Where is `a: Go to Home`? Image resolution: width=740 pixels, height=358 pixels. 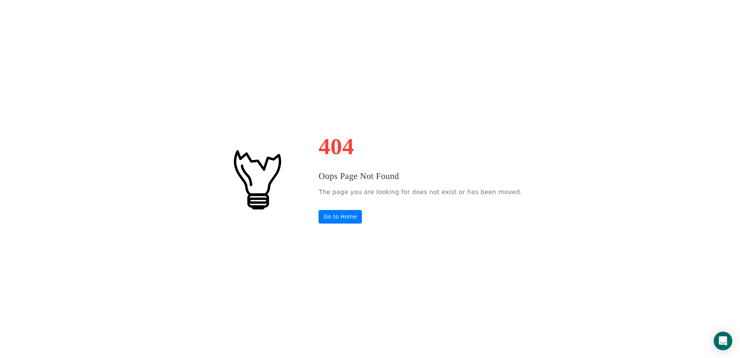 a: Go to Home is located at coordinates (340, 216).